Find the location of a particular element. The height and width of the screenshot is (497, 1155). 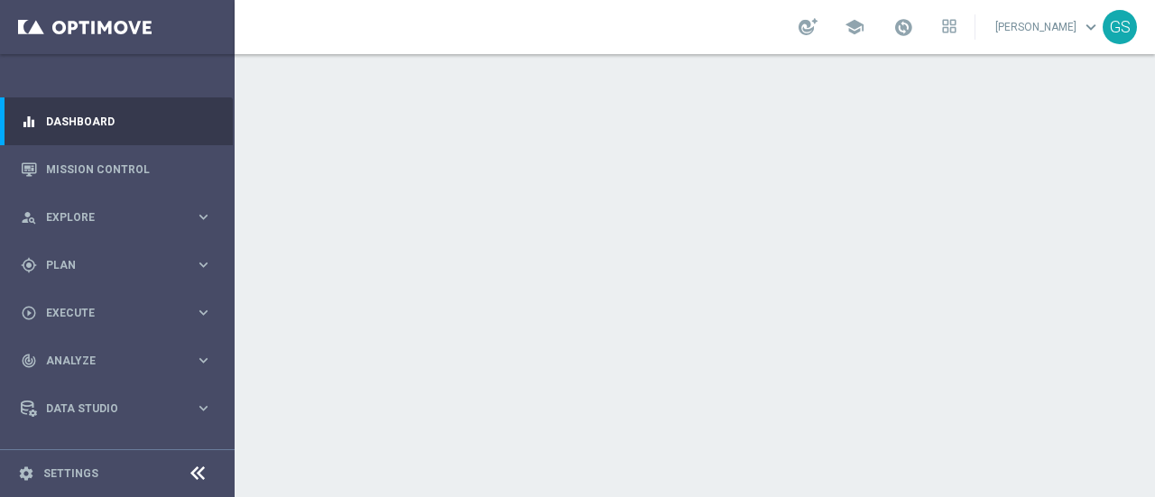

i: settings is located at coordinates (26, 474).